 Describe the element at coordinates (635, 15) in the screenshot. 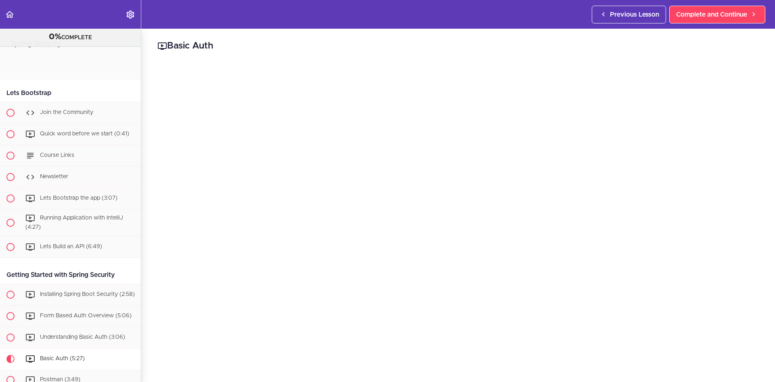

I see `span: Previous Lesson` at that location.